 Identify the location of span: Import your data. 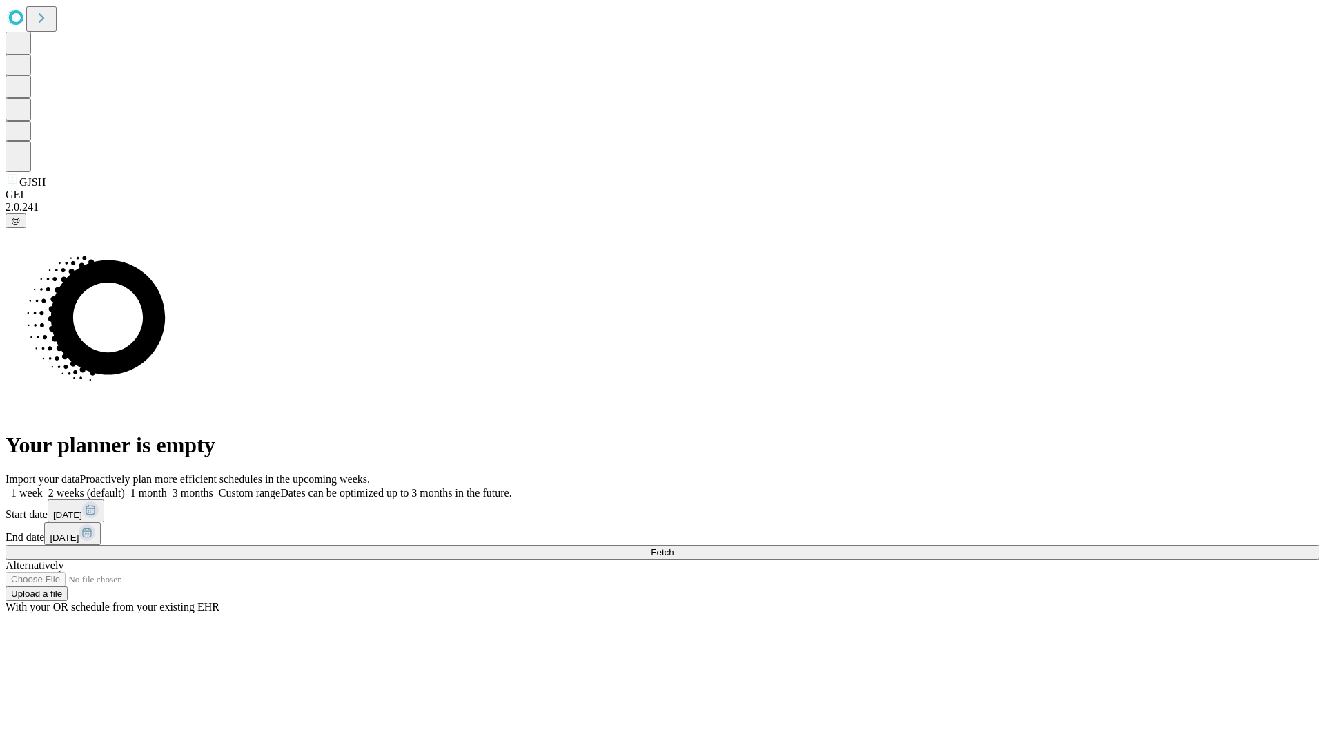
(43, 478).